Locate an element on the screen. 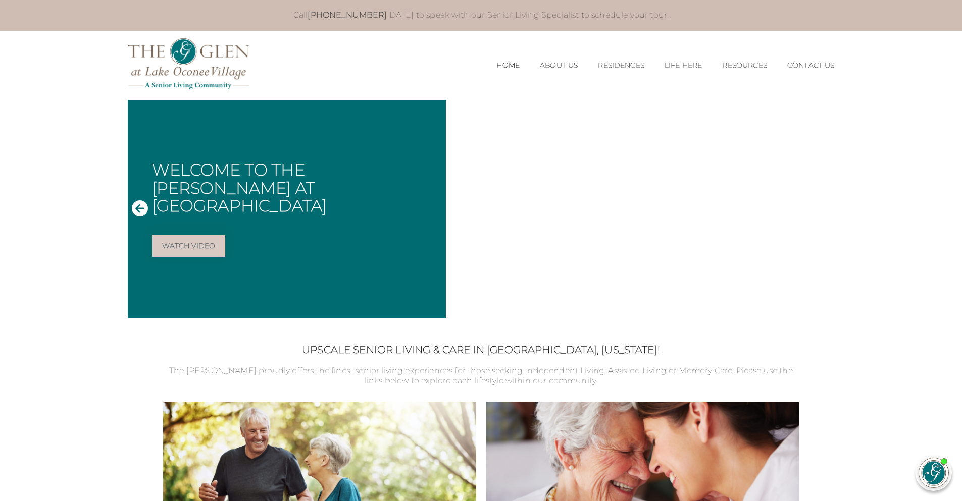  a: Resources is located at coordinates (744, 65).